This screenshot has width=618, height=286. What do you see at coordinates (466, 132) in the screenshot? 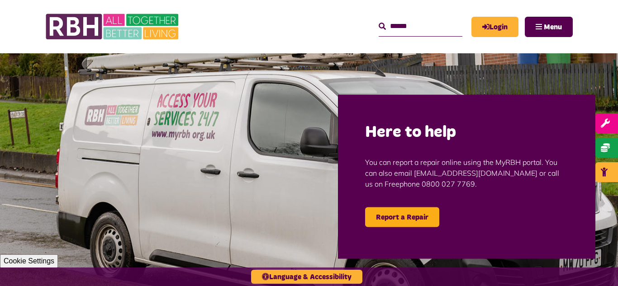
I see `h2: Here to help` at bounding box center [466, 132].